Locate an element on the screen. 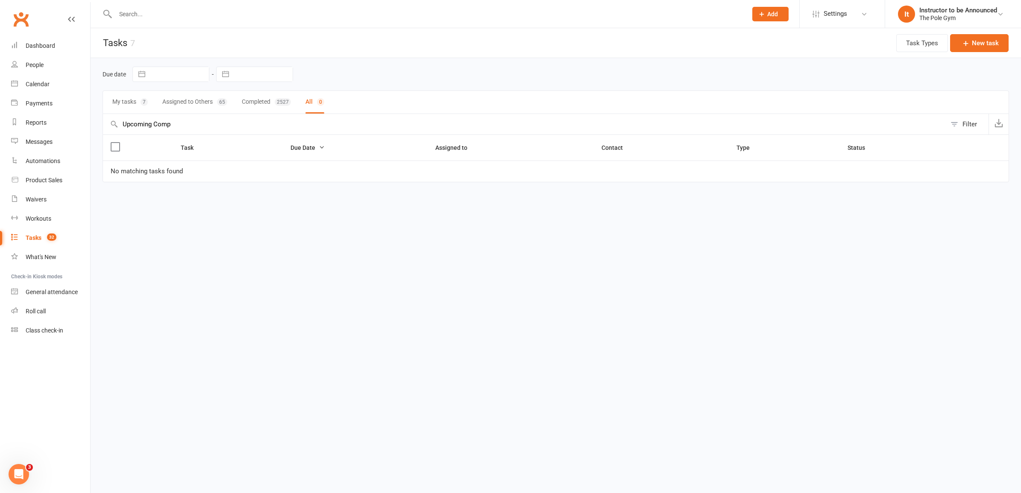  div: It is located at coordinates (906, 14).